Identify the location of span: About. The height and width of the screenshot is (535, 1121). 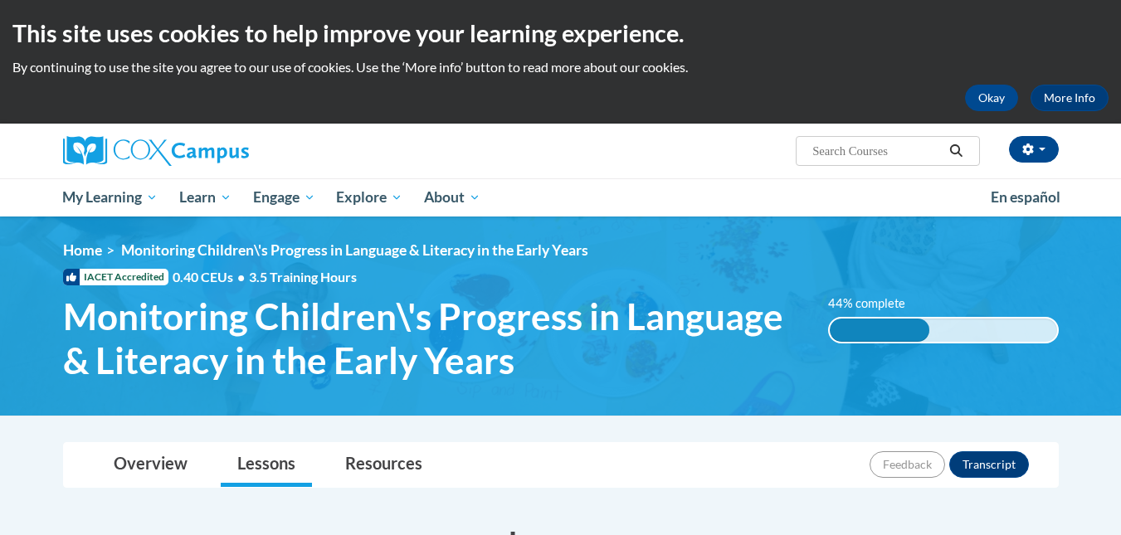
(452, 197).